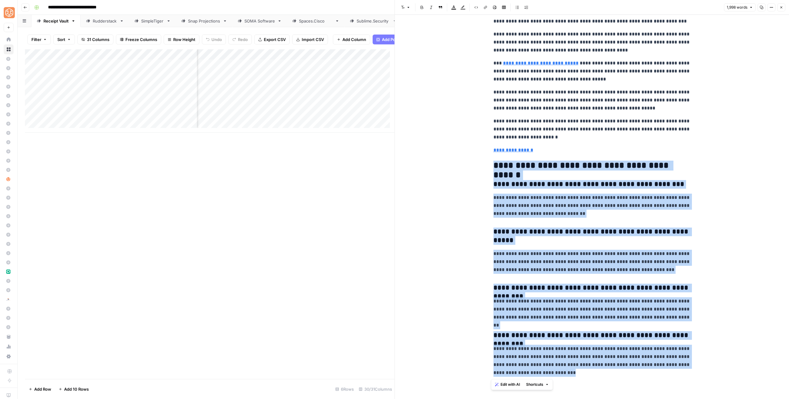 Image resolution: width=789 pixels, height=399 pixels. What do you see at coordinates (272, 39) in the screenshot?
I see `button: Export CSV` at bounding box center [272, 39].